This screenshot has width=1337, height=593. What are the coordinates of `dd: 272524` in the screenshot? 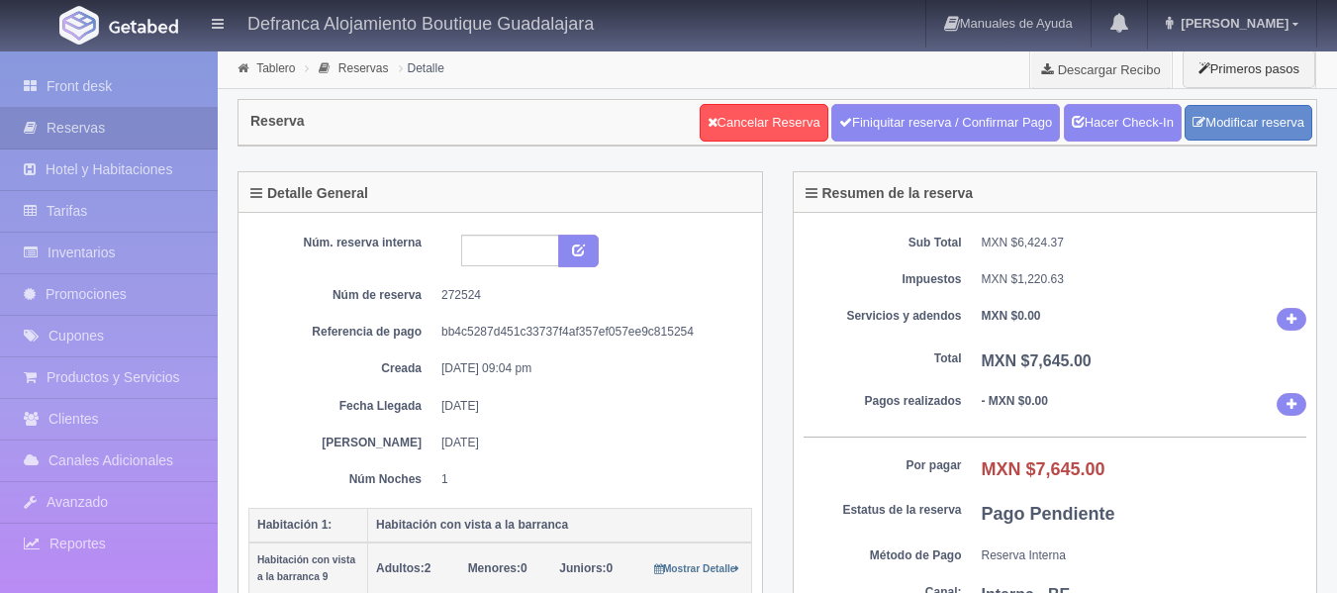 It's located at (589, 295).